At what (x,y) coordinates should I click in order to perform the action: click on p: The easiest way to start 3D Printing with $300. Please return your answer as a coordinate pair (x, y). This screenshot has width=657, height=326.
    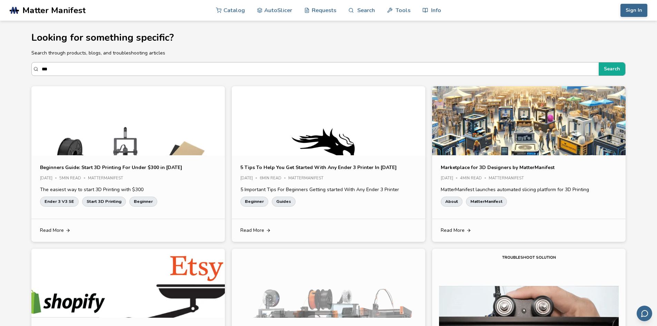
    Looking at the image, I should click on (128, 189).